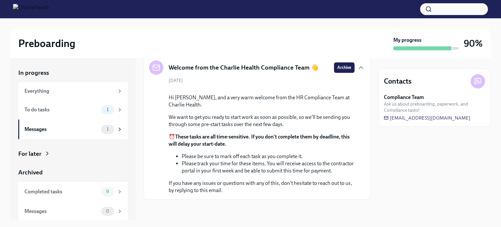 The height and width of the screenshot is (227, 501). Describe the element at coordinates (73, 91) in the screenshot. I see `a: Everything` at that location.